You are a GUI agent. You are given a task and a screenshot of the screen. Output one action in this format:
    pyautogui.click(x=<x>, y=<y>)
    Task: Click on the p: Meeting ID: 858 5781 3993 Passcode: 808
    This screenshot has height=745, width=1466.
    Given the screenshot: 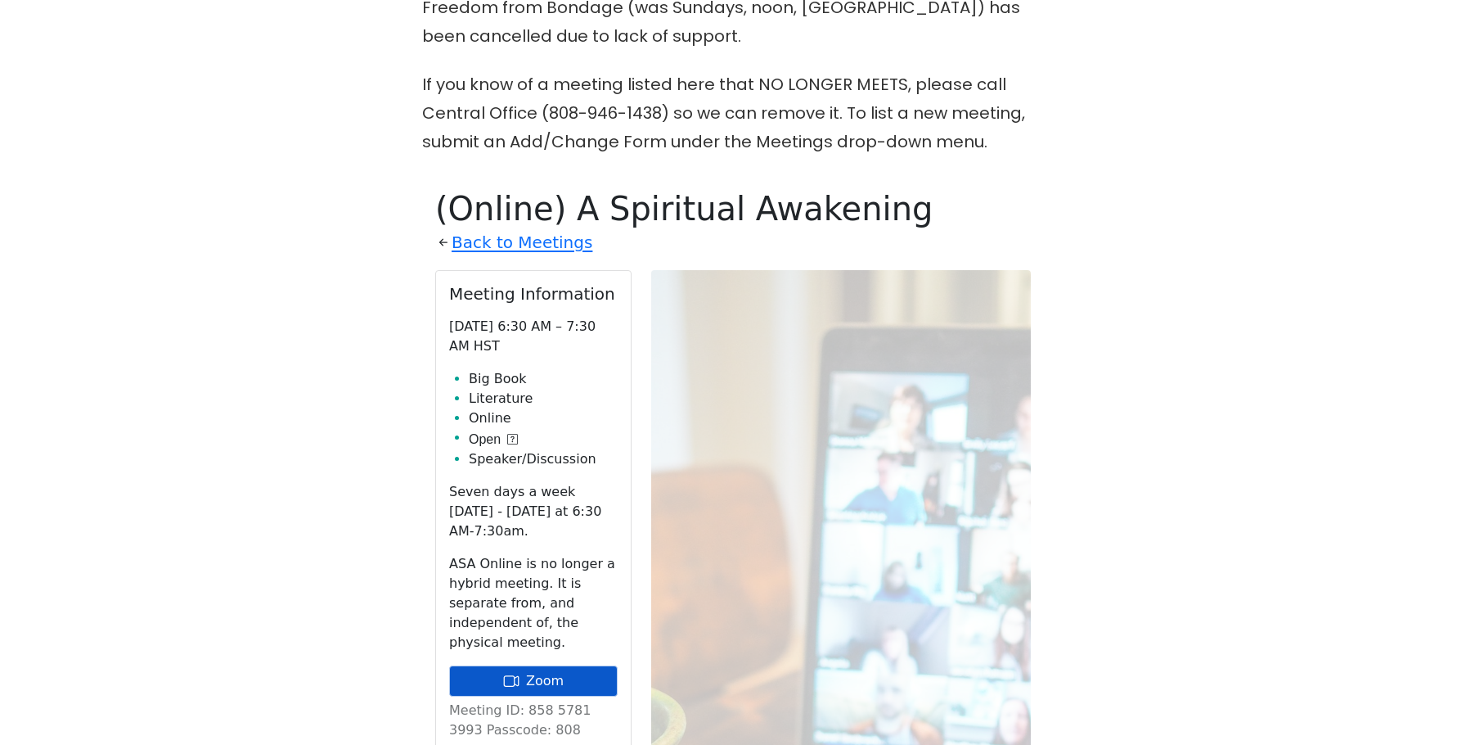 What is the action you would take?
    pyautogui.click(x=534, y=720)
    